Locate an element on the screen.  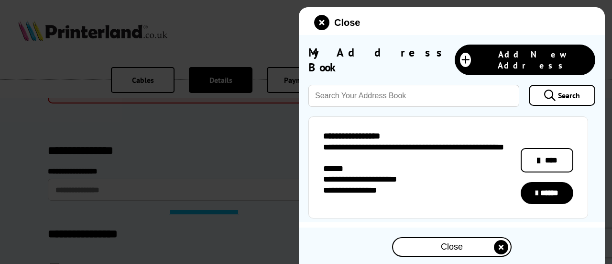
a: Search is located at coordinates (562, 95).